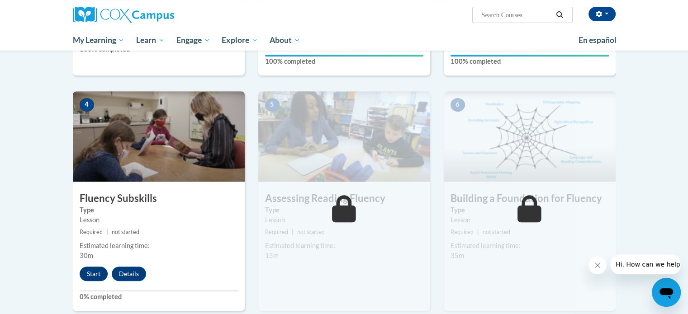 The height and width of the screenshot is (314, 688). Describe the element at coordinates (285, 40) in the screenshot. I see `span: About` at that location.